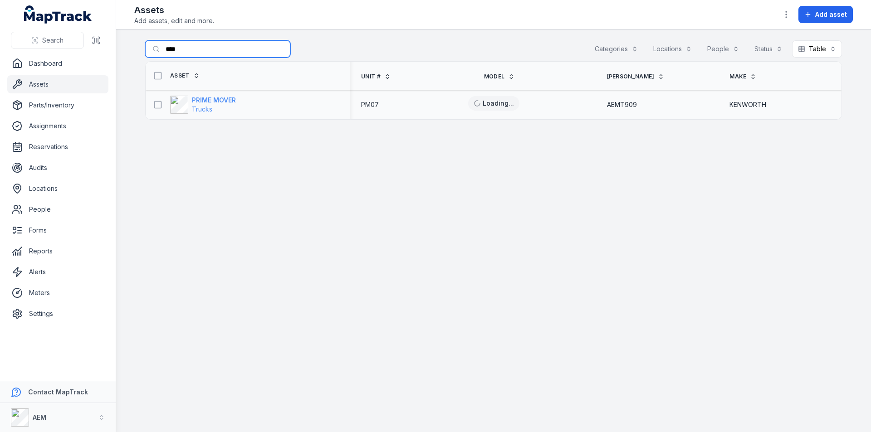 This screenshot has width=871, height=432. What do you see at coordinates (185, 76) in the screenshot?
I see `a: Asset` at bounding box center [185, 76].